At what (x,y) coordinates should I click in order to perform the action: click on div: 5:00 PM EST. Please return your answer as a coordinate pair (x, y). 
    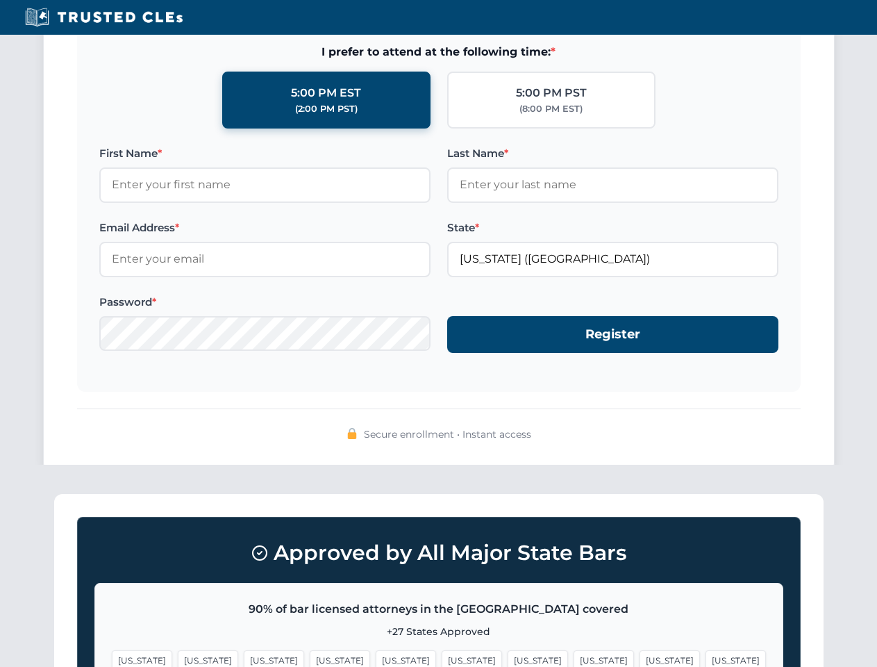
    Looking at the image, I should click on (326, 93).